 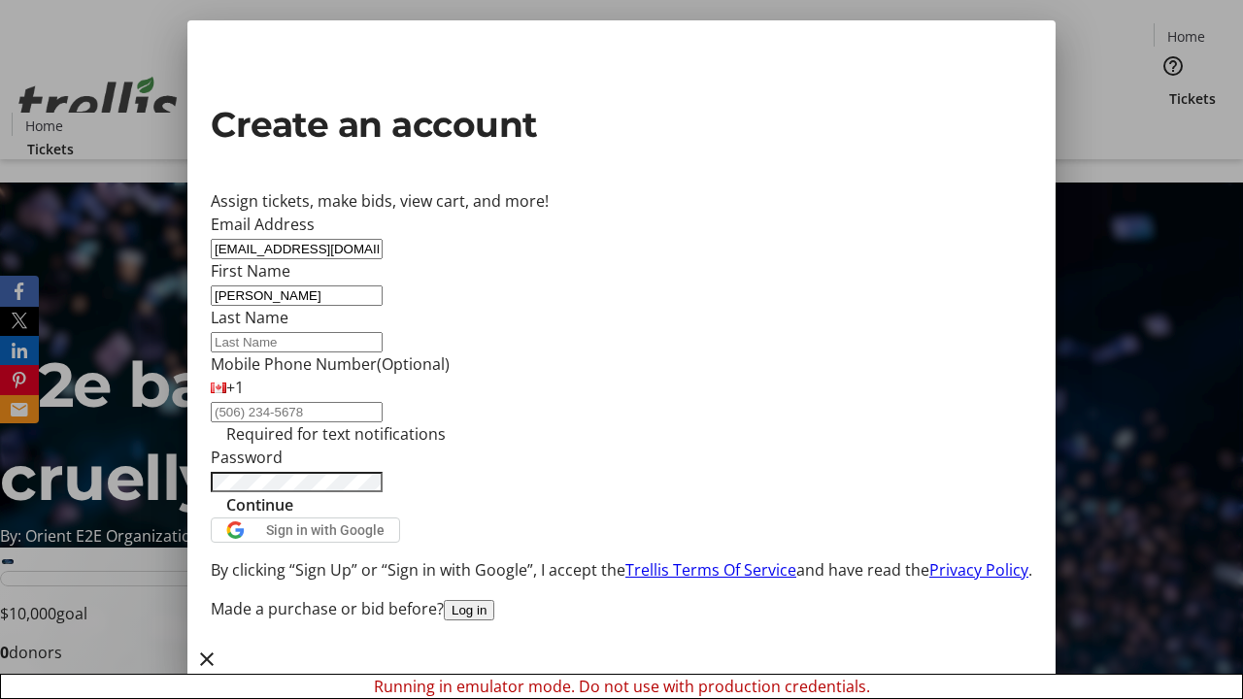 I want to click on a: Privacy Policy, so click(x=979, y=570).